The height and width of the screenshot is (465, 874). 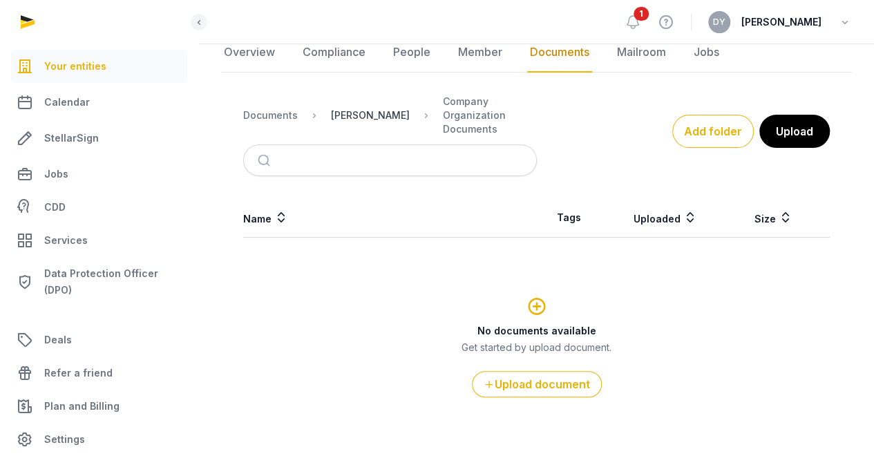 What do you see at coordinates (720, 22) in the screenshot?
I see `span: DY` at bounding box center [720, 22].